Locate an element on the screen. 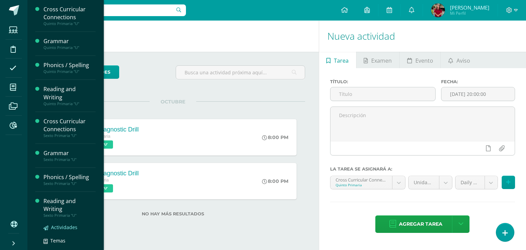 The image size is (526, 250). span: OCTUBRE is located at coordinates (173, 102).